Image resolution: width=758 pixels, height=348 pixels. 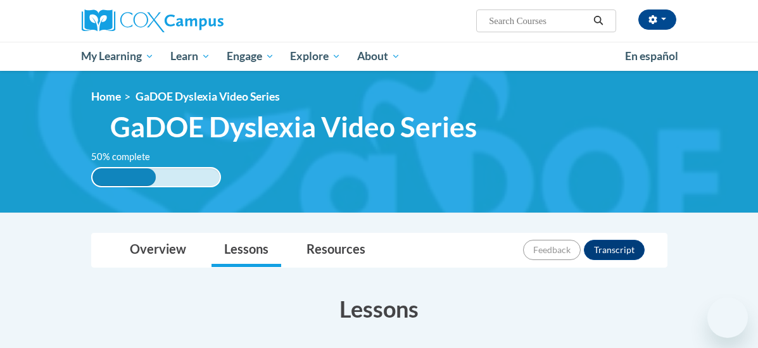 I want to click on a: Overview, so click(x=158, y=250).